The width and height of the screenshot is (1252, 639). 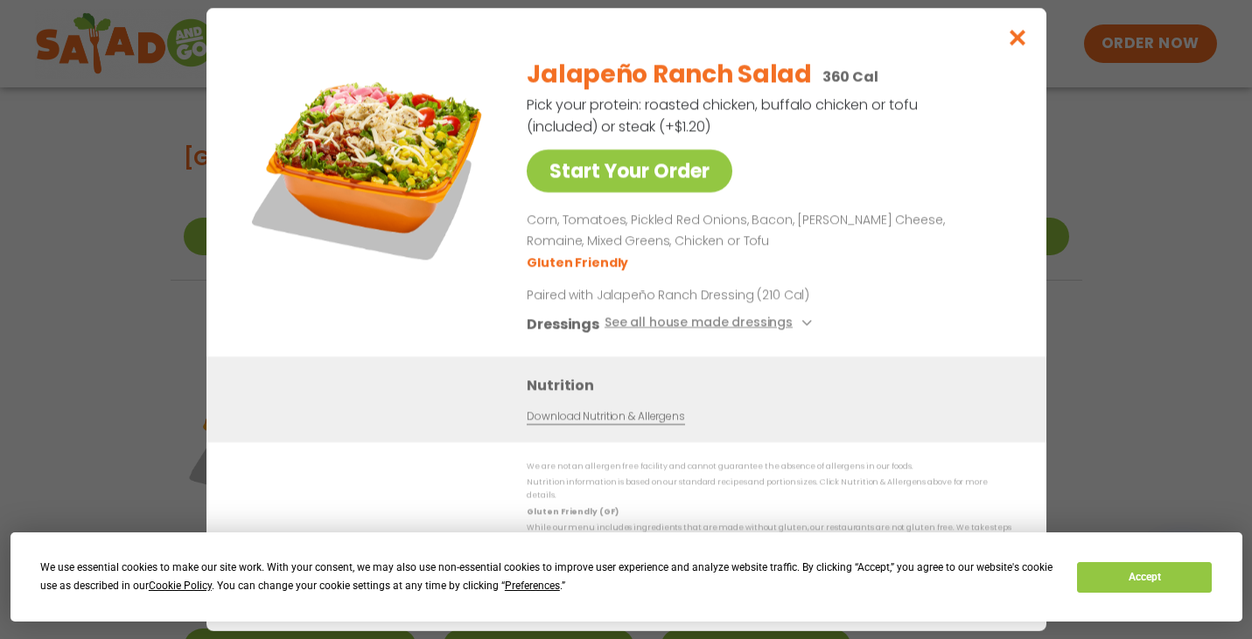 I want to click on div: We use essential cookies to make our site work. With your consent, we may also use non-essential ..., so click(x=548, y=577).